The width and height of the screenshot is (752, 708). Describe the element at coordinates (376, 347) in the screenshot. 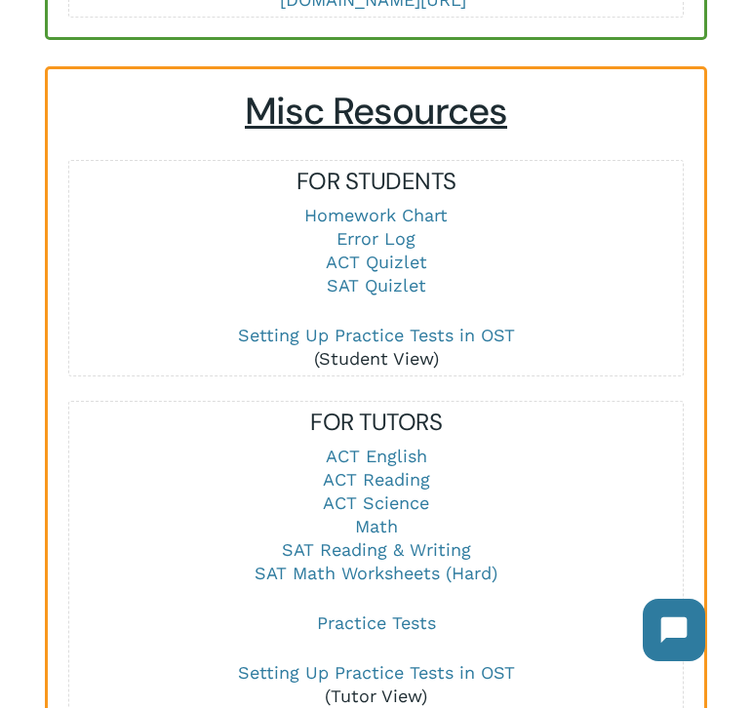

I see `p: (Student View)` at that location.